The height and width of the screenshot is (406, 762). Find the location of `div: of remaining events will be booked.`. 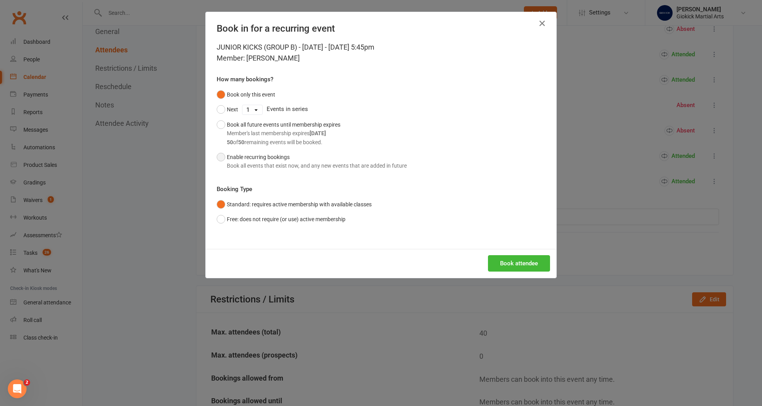

div: of remaining events will be booked. is located at coordinates (283, 142).